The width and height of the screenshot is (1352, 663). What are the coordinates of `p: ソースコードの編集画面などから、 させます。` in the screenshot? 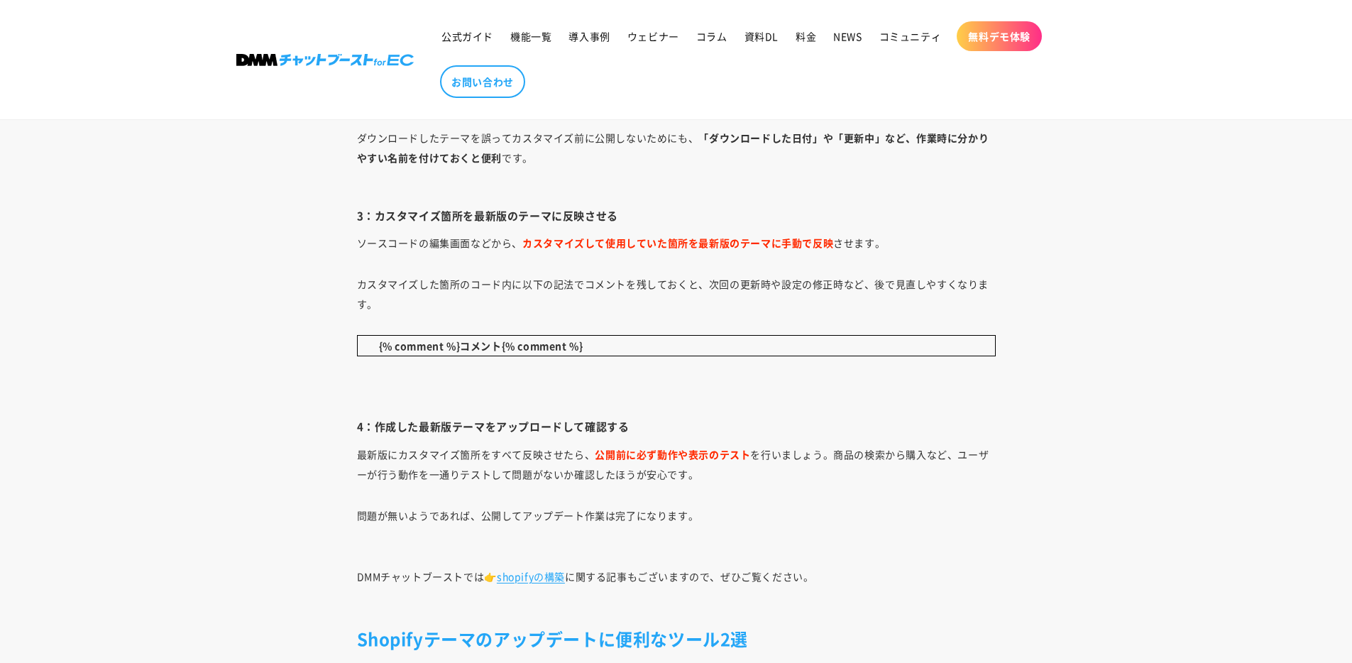 It's located at (676, 243).